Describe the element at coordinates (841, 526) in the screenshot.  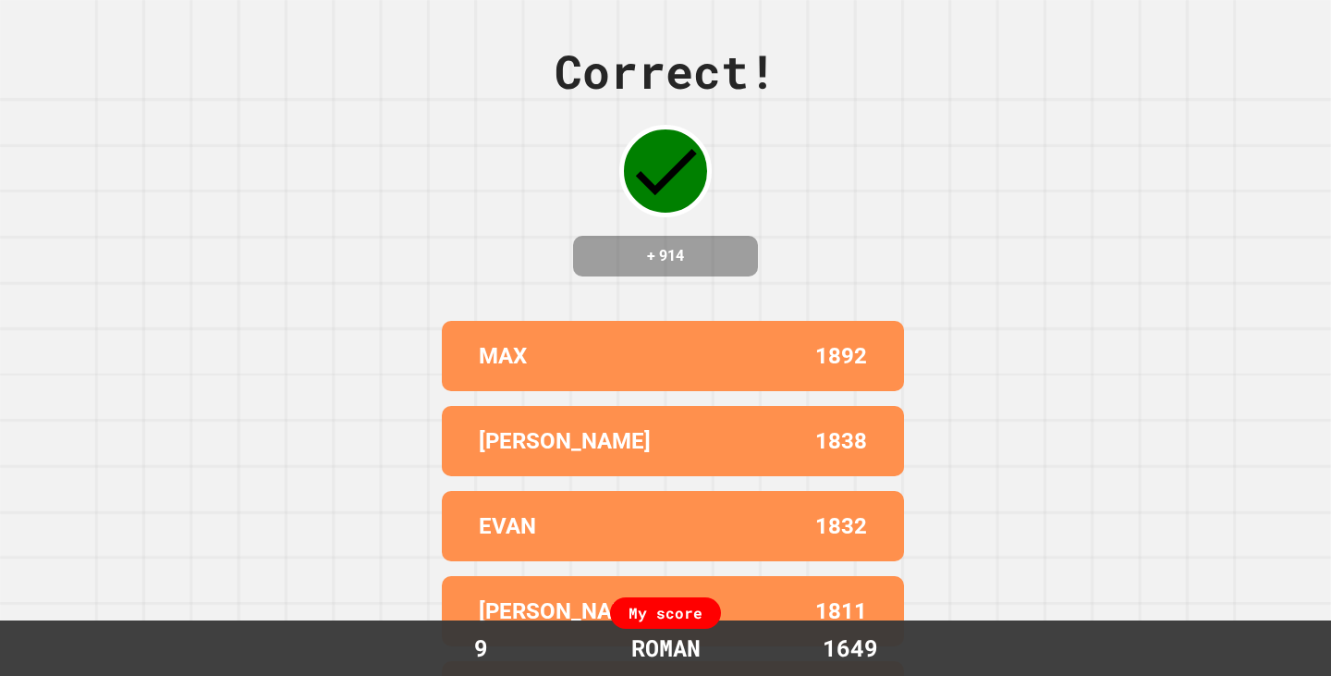
I see `p: 1832` at that location.